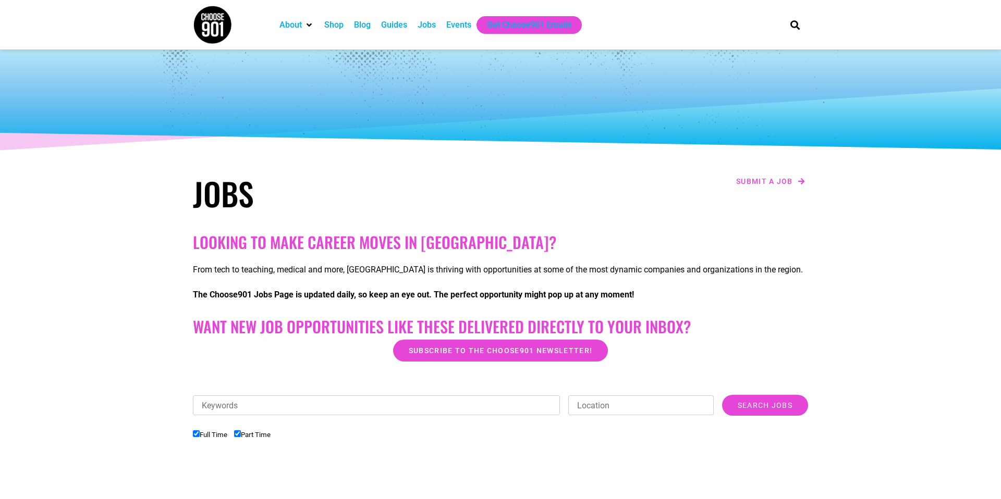  I want to click on h2: Want New Job Opportunities like these Delivered Directly to your Inbox?, so click(500, 327).